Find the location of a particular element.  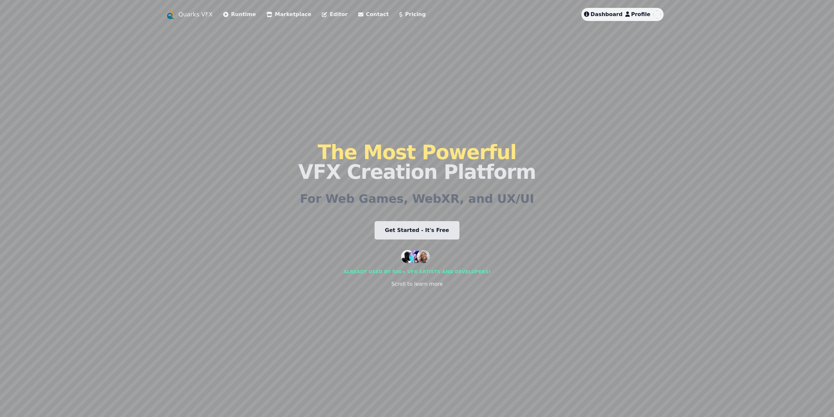

img: customer 1 is located at coordinates (408, 256).